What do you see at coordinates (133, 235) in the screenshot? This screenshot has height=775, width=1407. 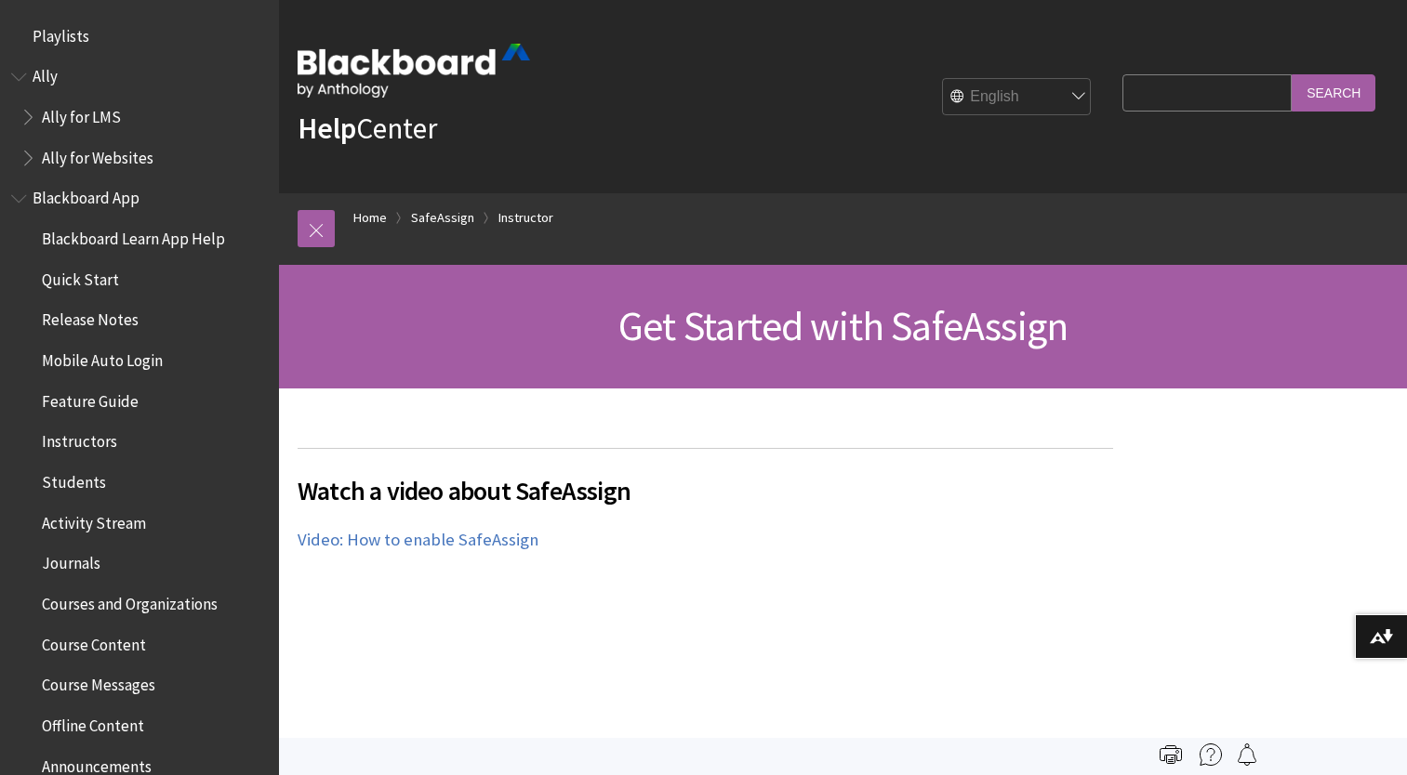 I see `span: Blackboard Learn App Help` at bounding box center [133, 235].